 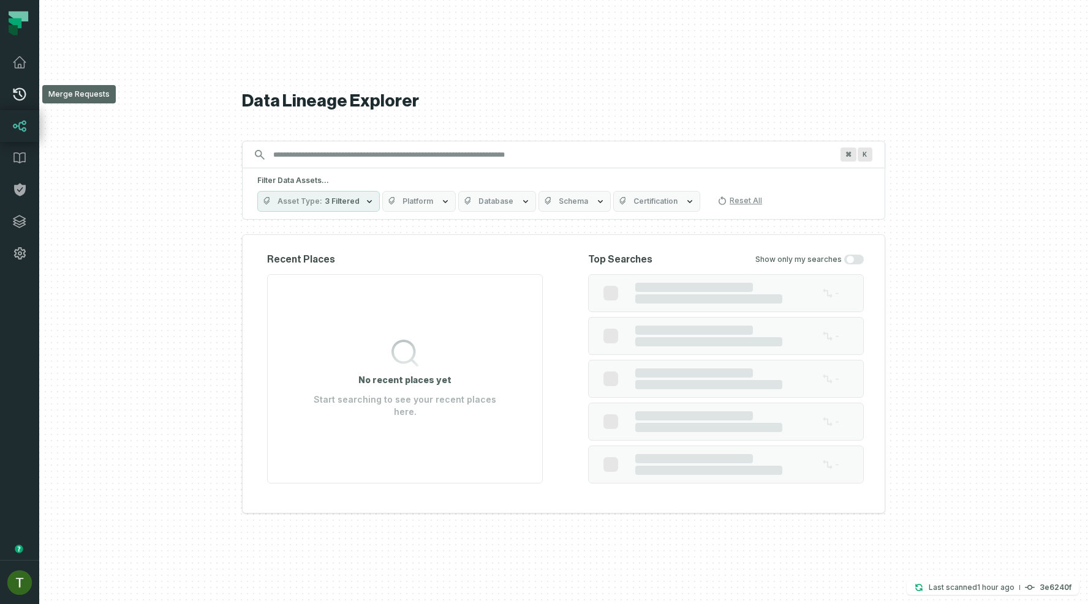 What do you see at coordinates (563, 101) in the screenshot?
I see `h1: Data Lineage Explorer` at bounding box center [563, 101].